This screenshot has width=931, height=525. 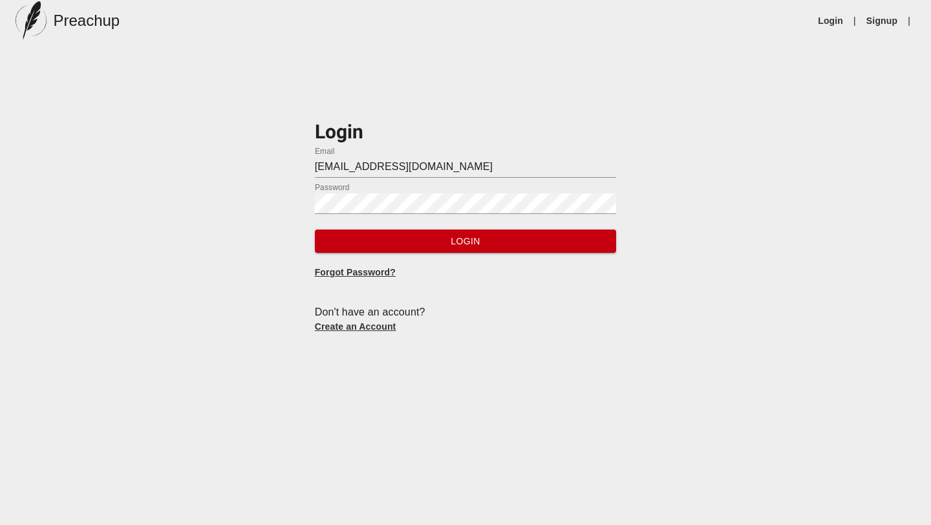 What do you see at coordinates (356, 327) in the screenshot?
I see `a: Create an Account` at bounding box center [356, 327].